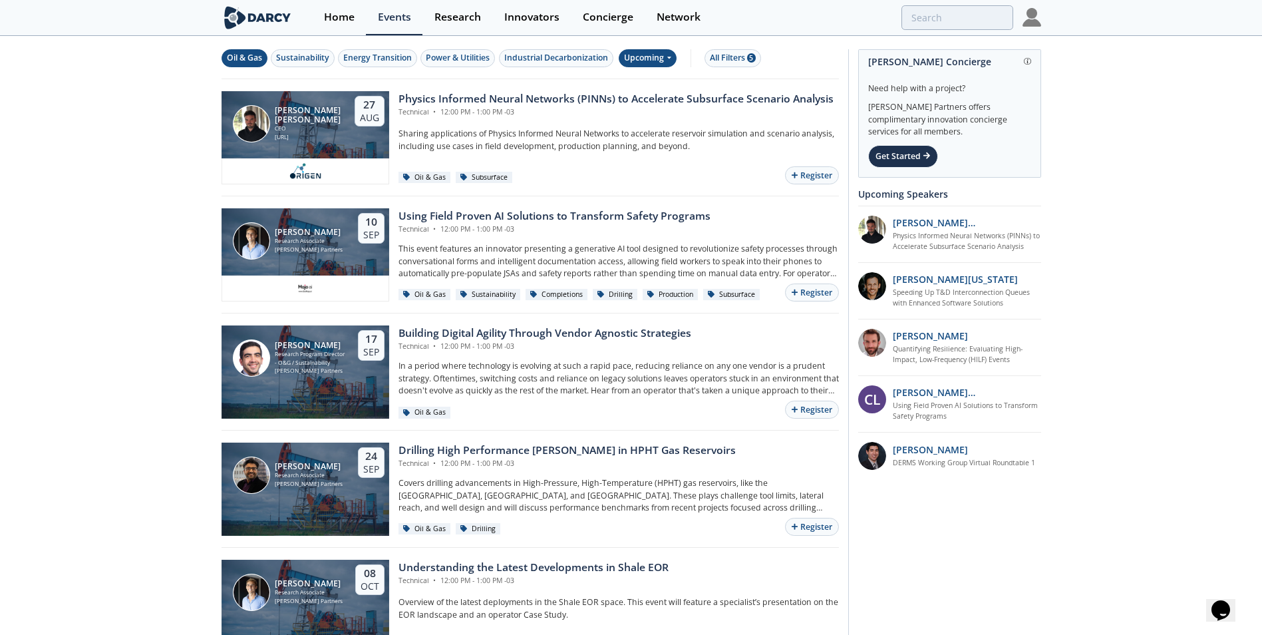 The height and width of the screenshot is (635, 1262). I want to click on div: 27, so click(369, 105).